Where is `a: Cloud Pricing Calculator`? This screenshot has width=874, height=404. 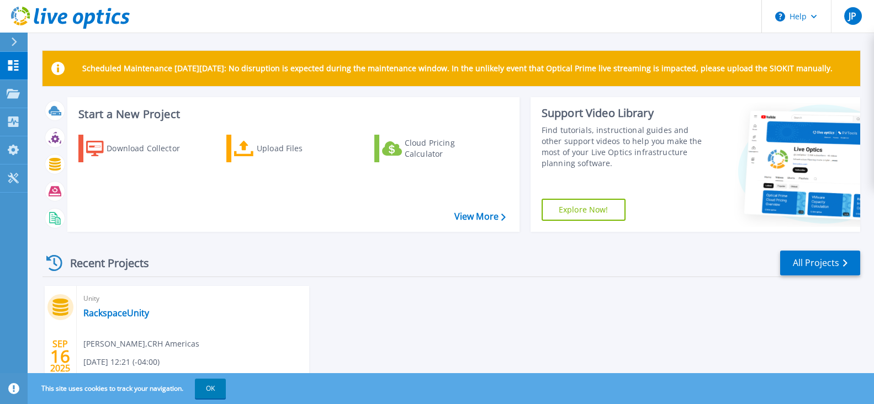
a: Cloud Pricing Calculator is located at coordinates (436, 148).